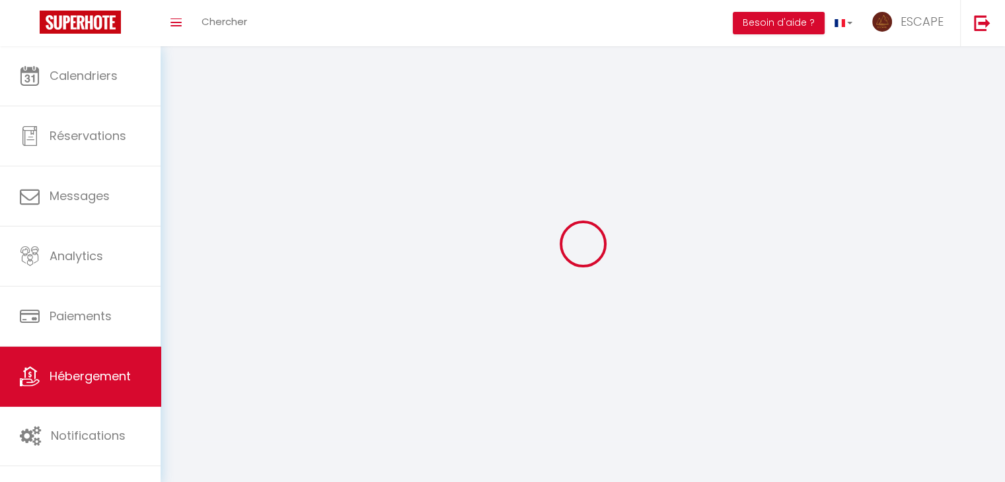 This screenshot has width=1005, height=482. I want to click on span: Notifications, so click(88, 435).